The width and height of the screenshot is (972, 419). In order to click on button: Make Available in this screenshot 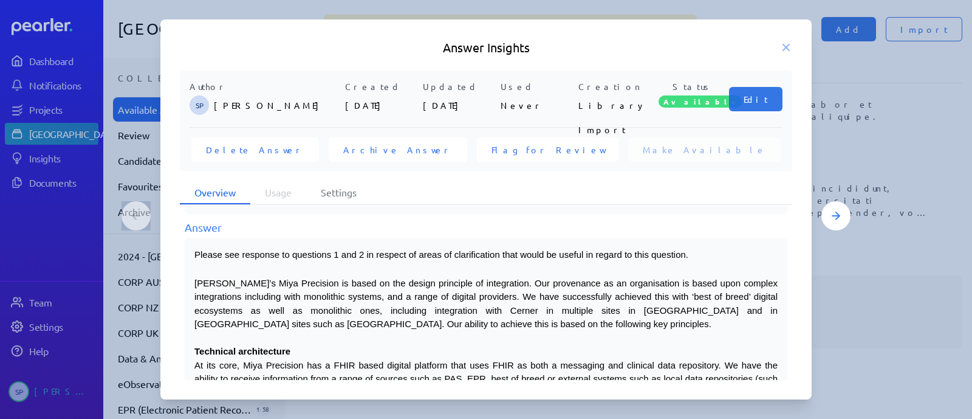, I will do `click(704, 150)`.